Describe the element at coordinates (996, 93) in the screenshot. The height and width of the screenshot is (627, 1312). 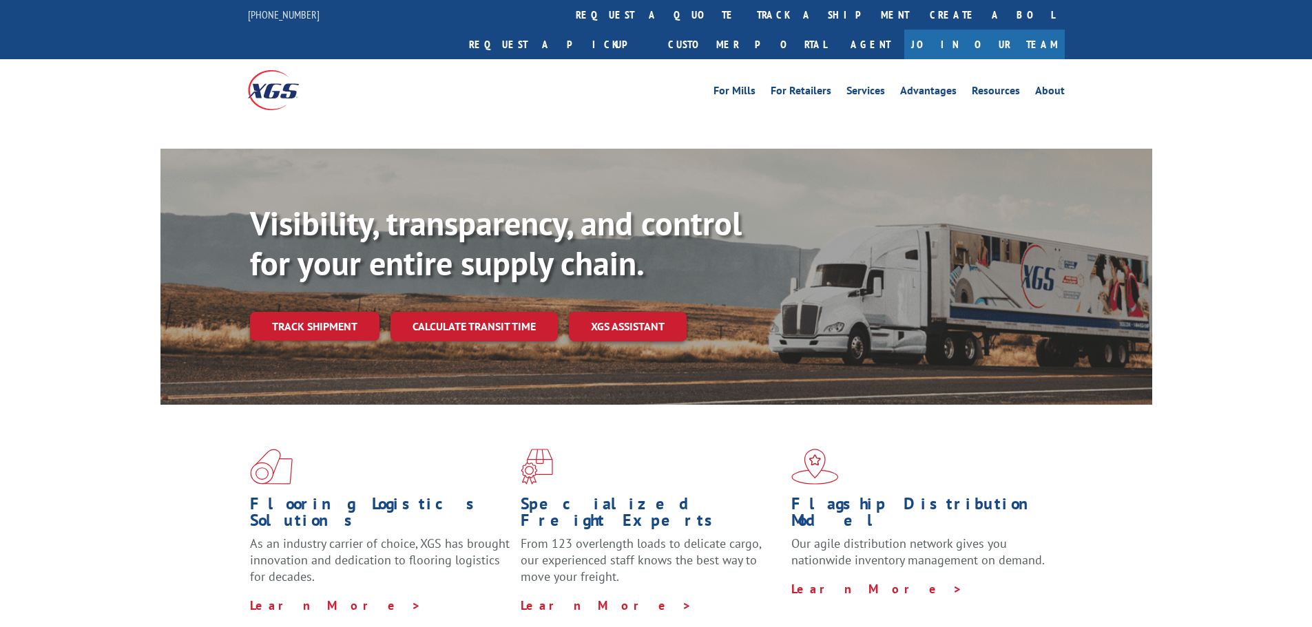
I see `a: Resources` at that location.